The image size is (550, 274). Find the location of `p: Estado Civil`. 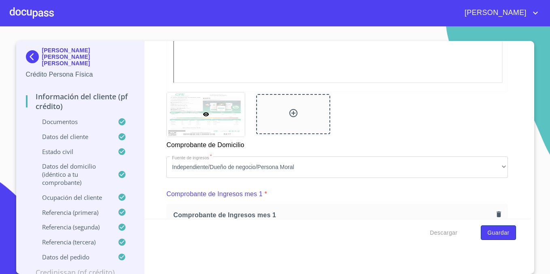

p: Estado Civil is located at coordinates (72, 151).